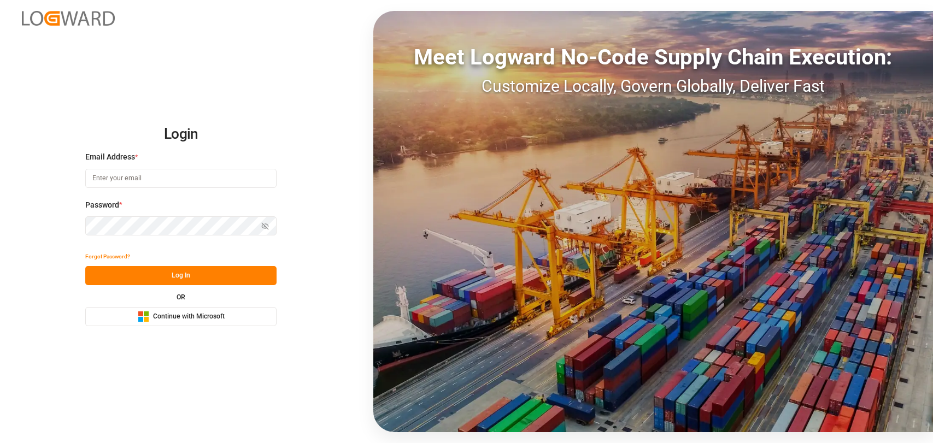 The width and height of the screenshot is (933, 443). I want to click on input: Enter your email, so click(181, 178).